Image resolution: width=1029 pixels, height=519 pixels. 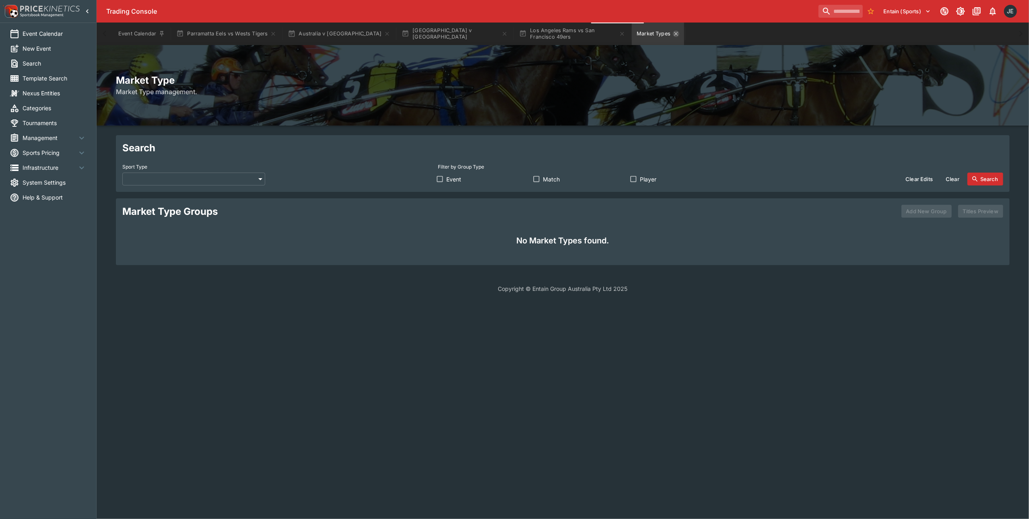 I want to click on span: Event, so click(x=454, y=179).